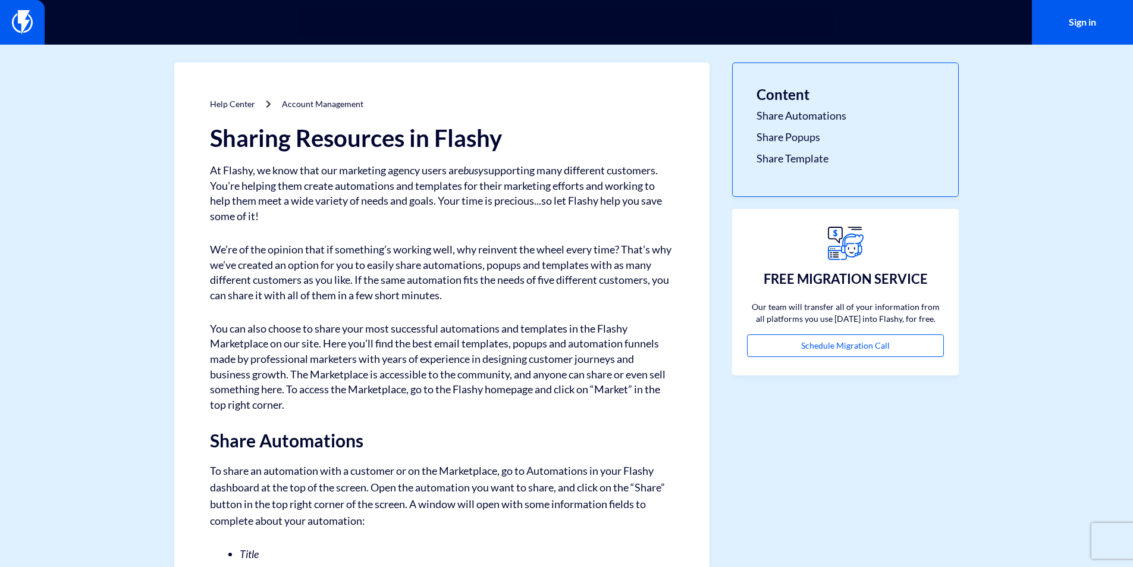 The height and width of the screenshot is (567, 1133). What do you see at coordinates (845, 346) in the screenshot?
I see `a: Schedule Migration Call` at bounding box center [845, 346].